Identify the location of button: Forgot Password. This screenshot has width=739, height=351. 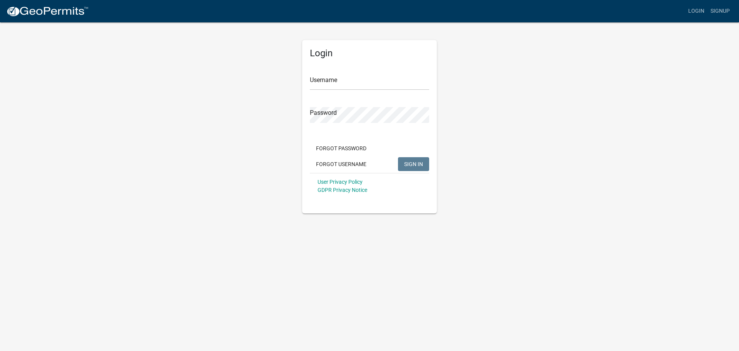
(341, 148).